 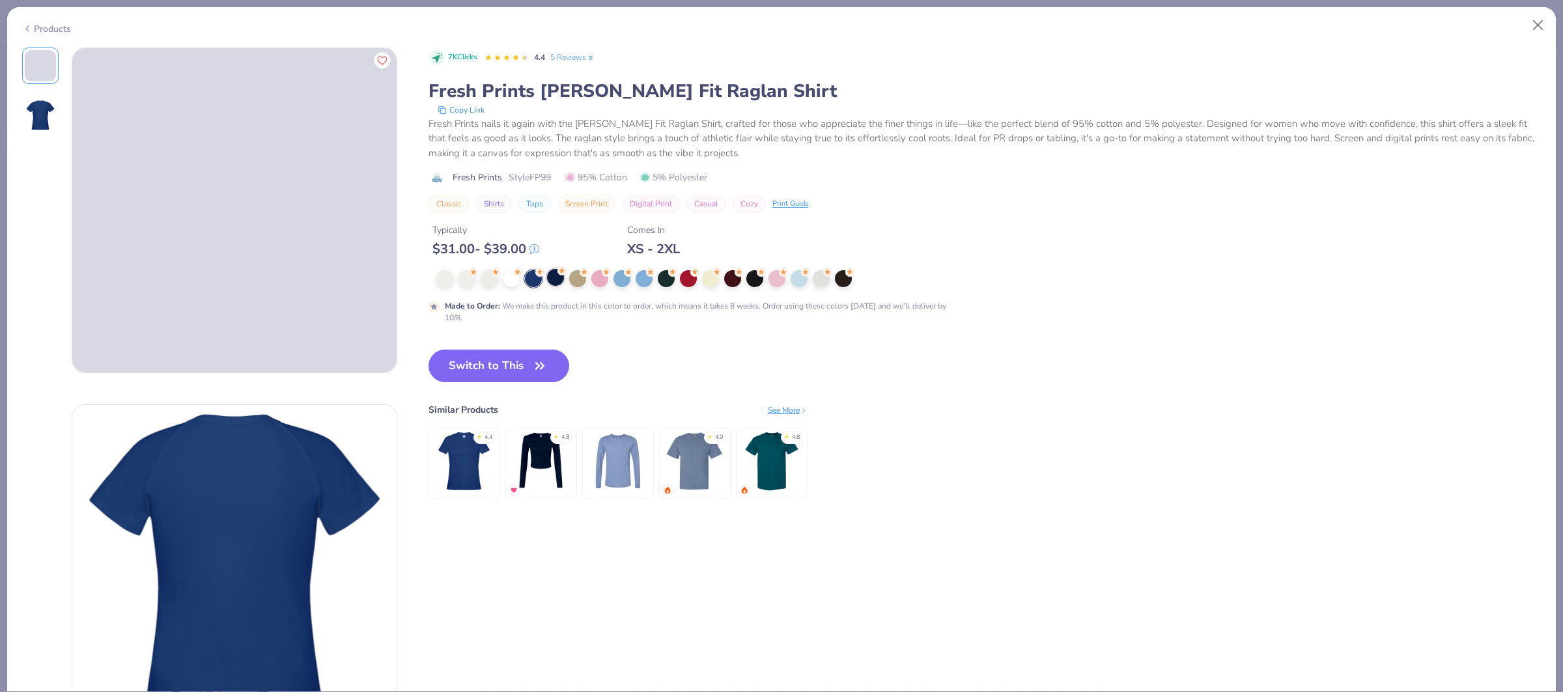 What do you see at coordinates (586, 204) in the screenshot?
I see `button: Screen Print` at bounding box center [586, 204].